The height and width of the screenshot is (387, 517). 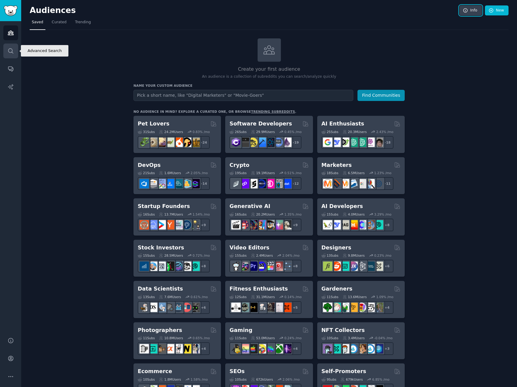 What do you see at coordinates (470, 11) in the screenshot?
I see `a: Info` at bounding box center [470, 11].